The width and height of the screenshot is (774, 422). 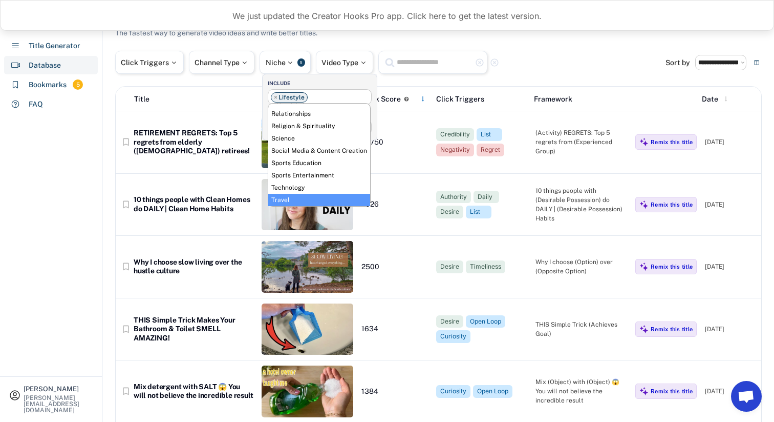 What do you see at coordinates (579, 99) in the screenshot?
I see `div: Framework` at bounding box center [579, 99].